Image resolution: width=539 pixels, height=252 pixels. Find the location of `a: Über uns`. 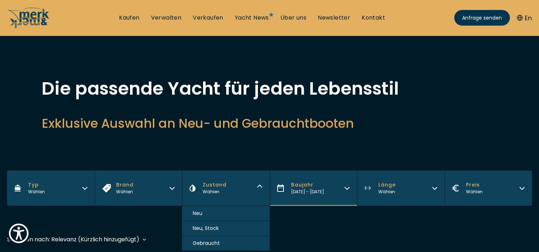

a: Über uns is located at coordinates (293, 18).